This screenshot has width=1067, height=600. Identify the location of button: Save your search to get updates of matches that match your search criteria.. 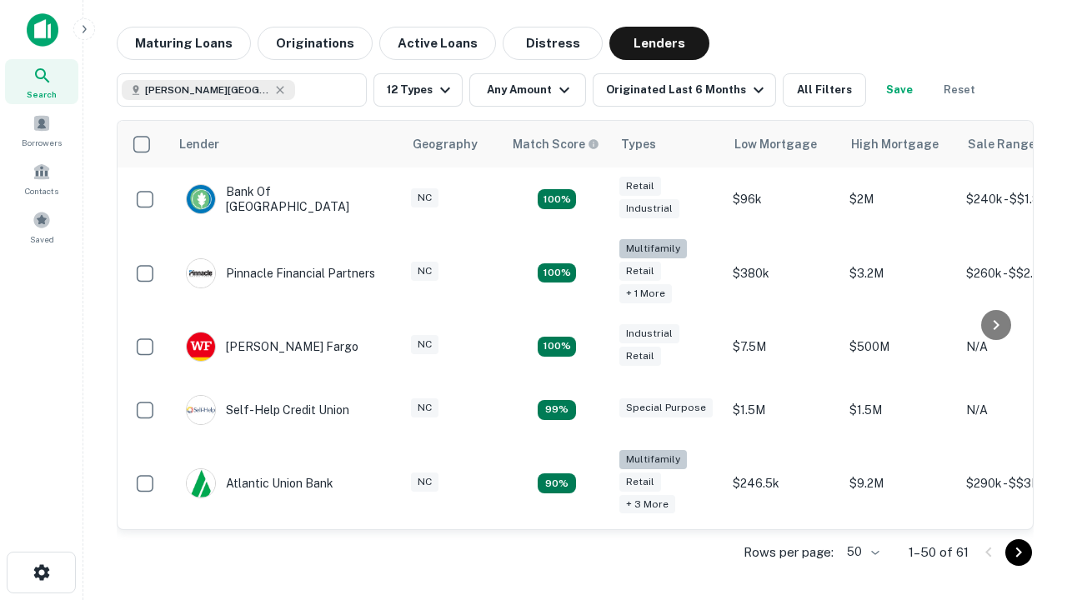
(899, 90).